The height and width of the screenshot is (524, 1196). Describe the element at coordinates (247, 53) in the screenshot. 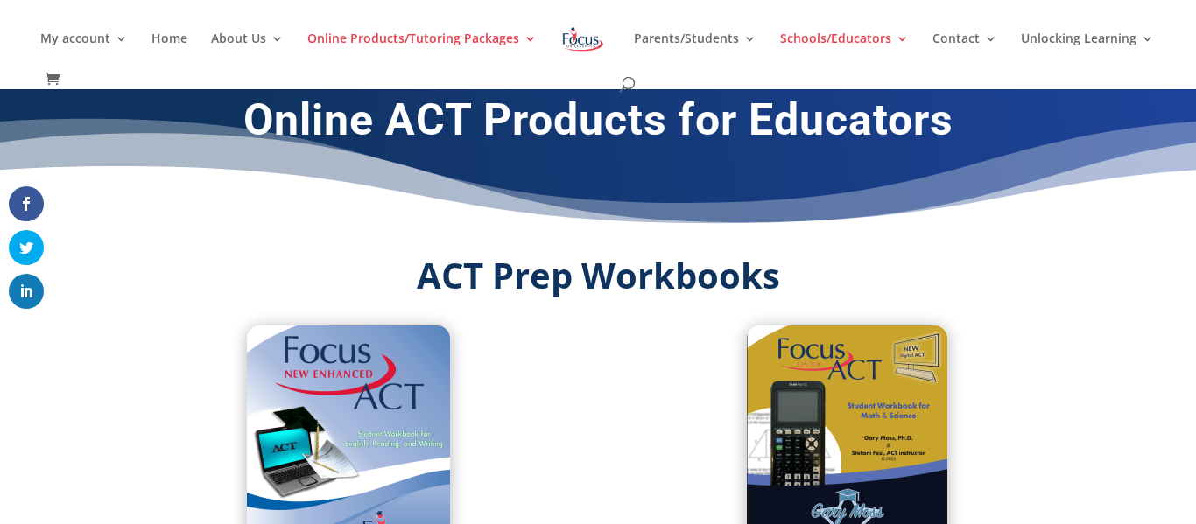

I see `a: About Us` at that location.